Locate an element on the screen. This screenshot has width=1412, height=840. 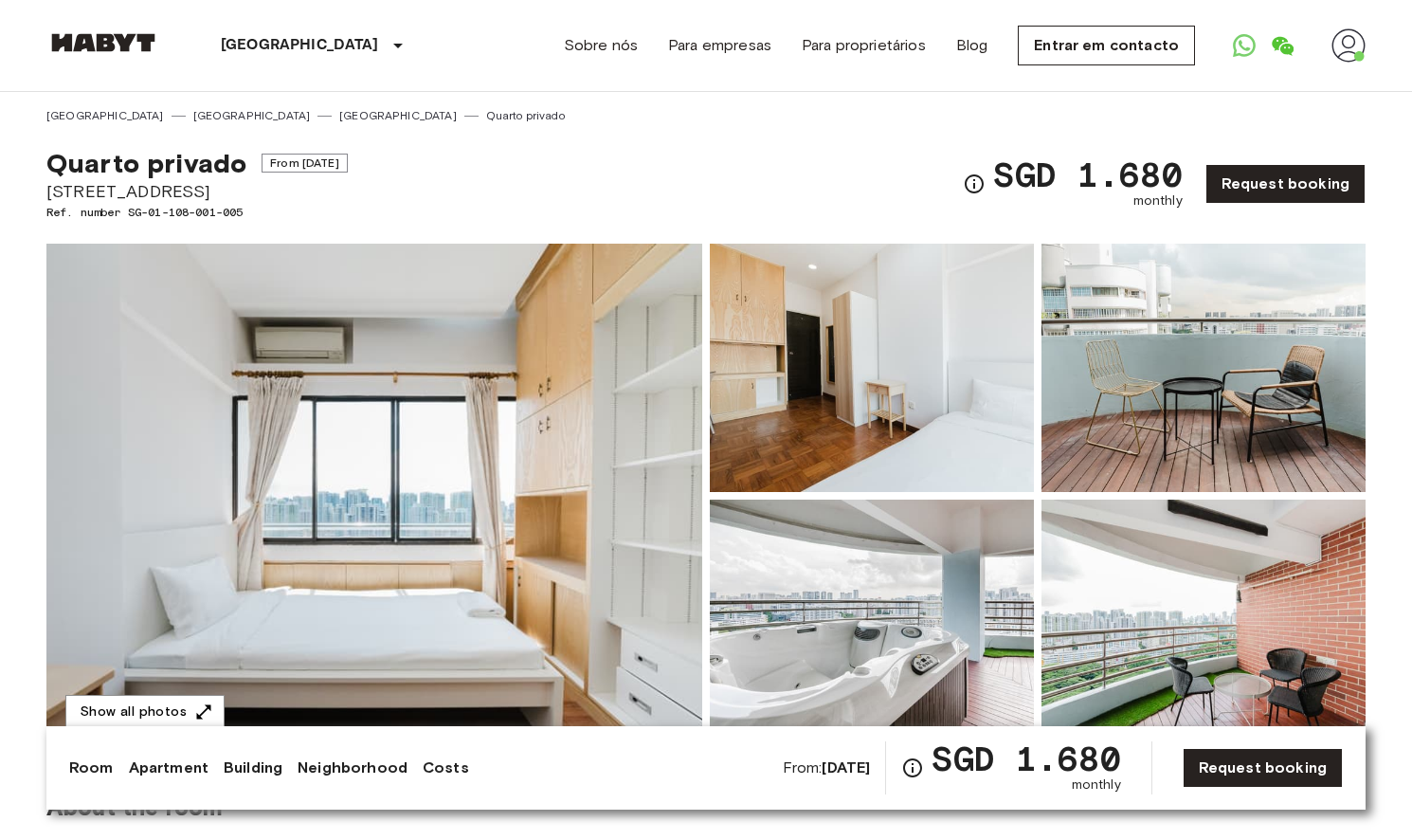
a: Costs is located at coordinates (445, 767).